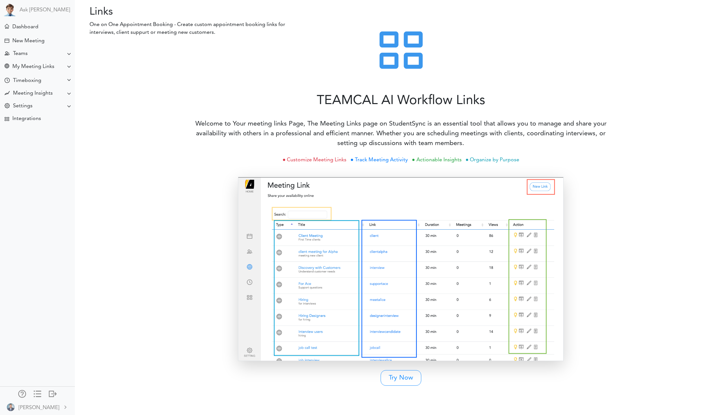 The height and width of the screenshot is (415, 727). What do you see at coordinates (53, 394) in the screenshot?
I see `div: Log out` at bounding box center [53, 394].